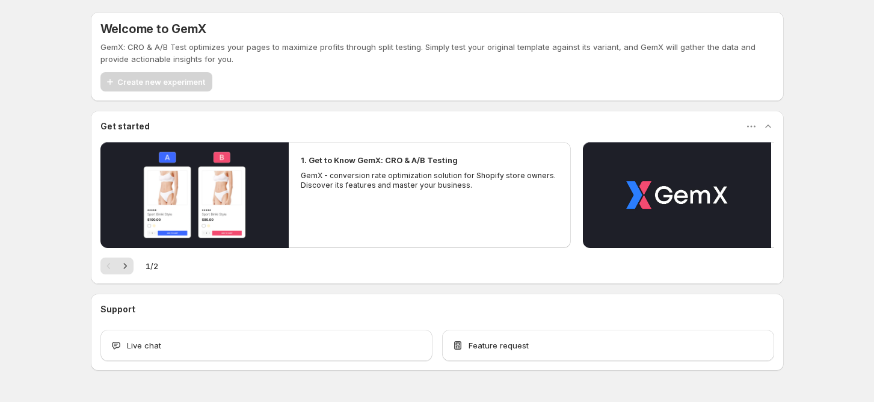  Describe the element at coordinates (379, 160) in the screenshot. I see `h2: 1. Get to Know GemX: CRO & A/B Testing` at that location.